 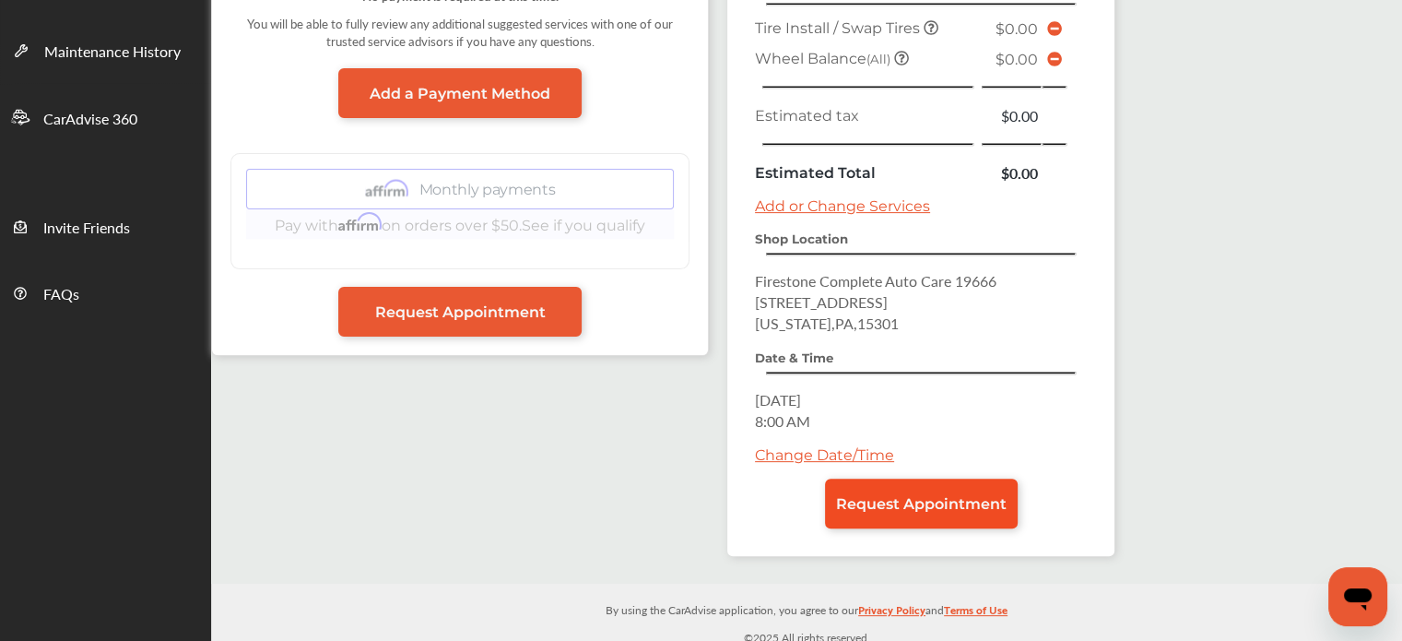 What do you see at coordinates (794, 358) in the screenshot?
I see `strong: Date & Time` at bounding box center [794, 358].